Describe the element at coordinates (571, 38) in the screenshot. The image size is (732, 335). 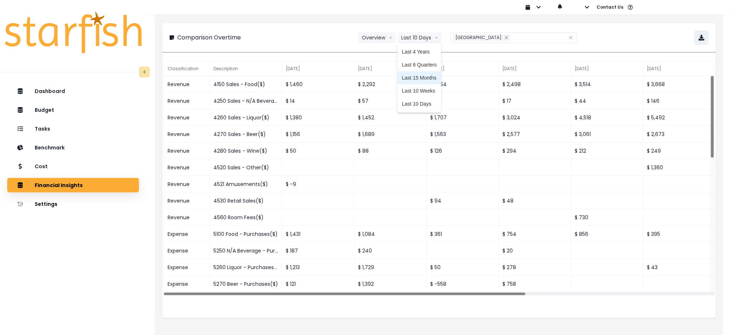
I see `button: Clear` at that location.